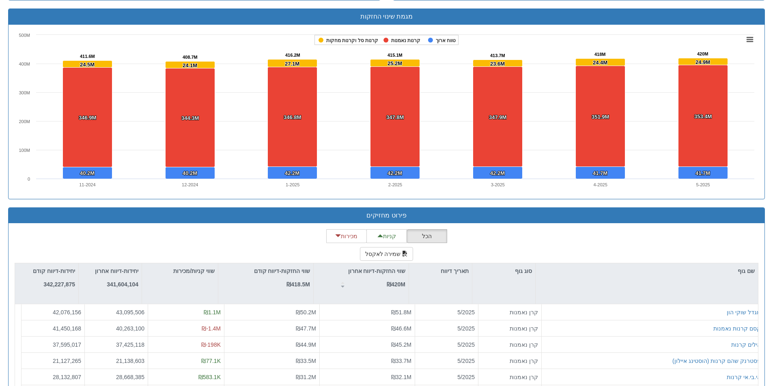  What do you see at coordinates (180, 271) in the screenshot?
I see `div: שווי קניות/מכירות` at bounding box center [180, 271].